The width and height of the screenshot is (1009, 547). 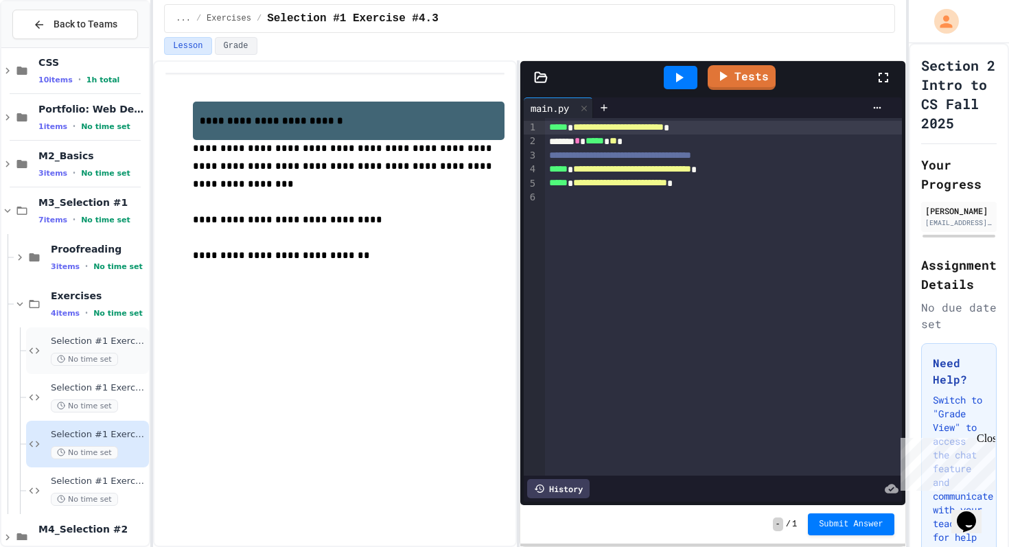 What do you see at coordinates (98, 481) in the screenshot?
I see `span: Selection #1 Exercise #4.4` at bounding box center [98, 481].